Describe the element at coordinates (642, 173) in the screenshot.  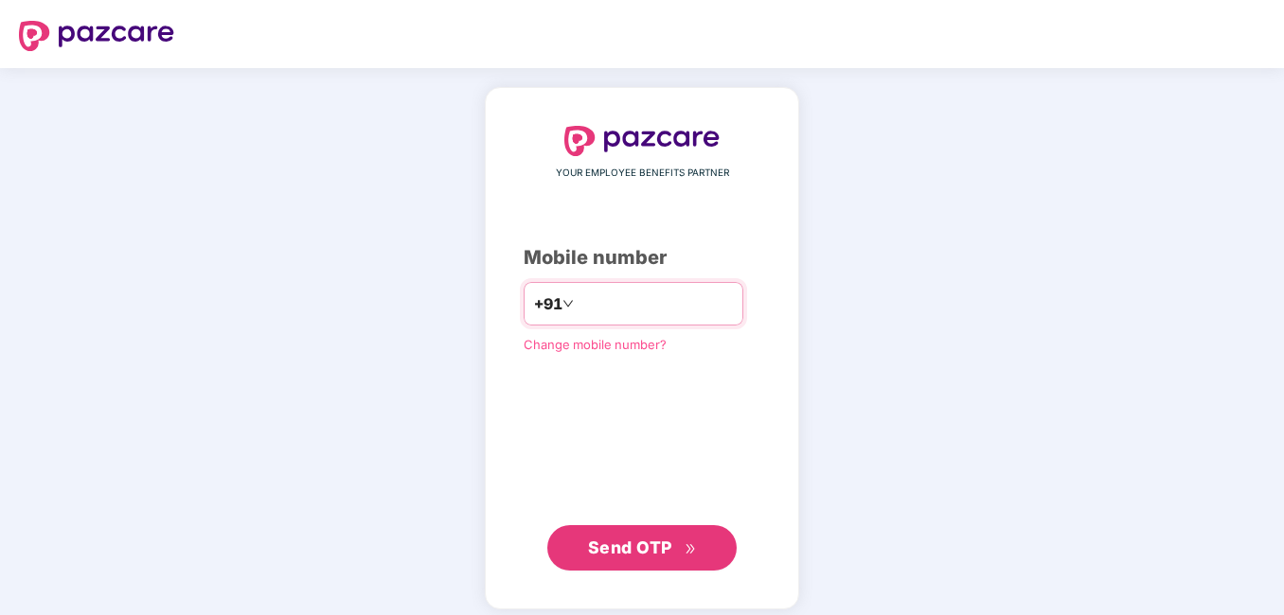
I see `span: YOUR EMPLOYEE BENEFITS PARTNER` at that location.